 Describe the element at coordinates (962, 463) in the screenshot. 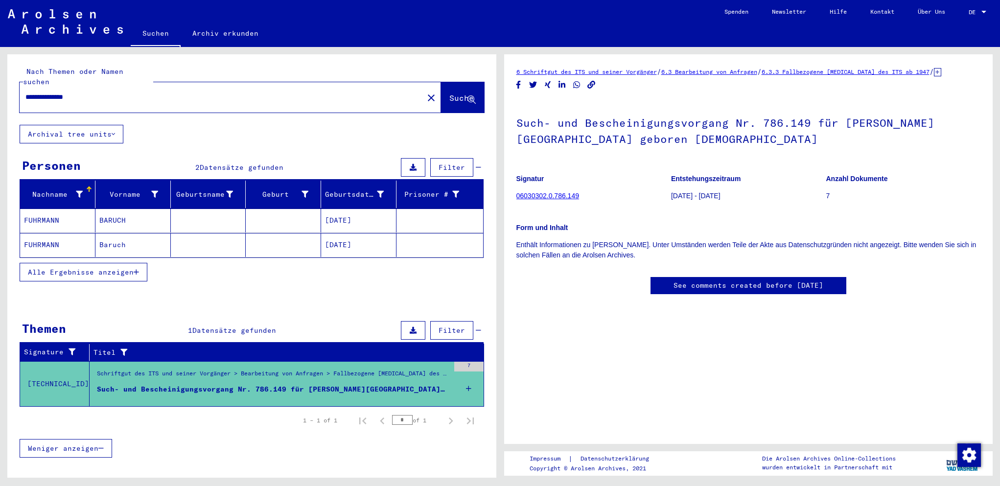

I see `img: yv_logo.png` at that location.